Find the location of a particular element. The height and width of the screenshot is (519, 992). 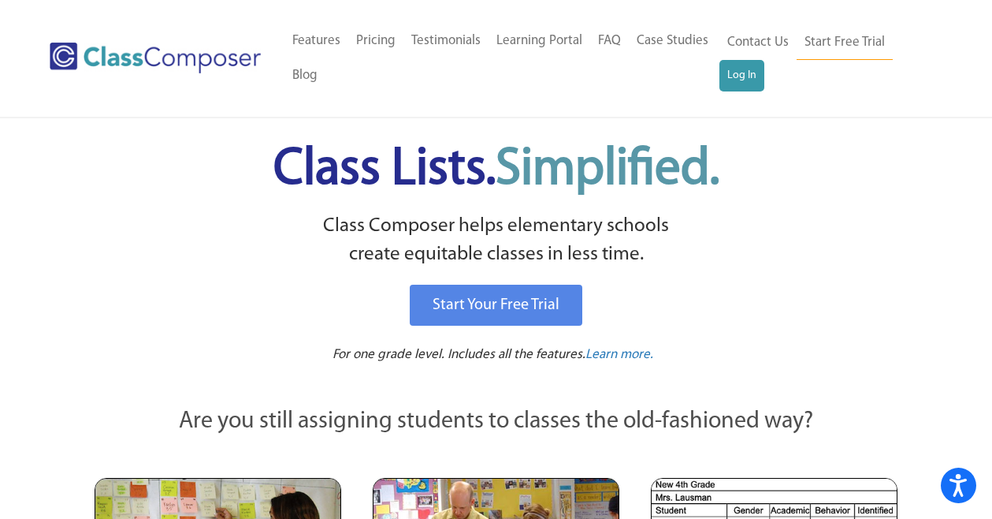

span: Start Your Free Trial is located at coordinates (496, 305).